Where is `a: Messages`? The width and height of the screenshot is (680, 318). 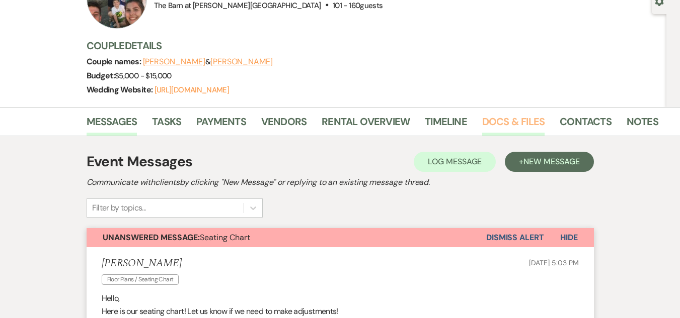
a: Messages is located at coordinates (112, 125).